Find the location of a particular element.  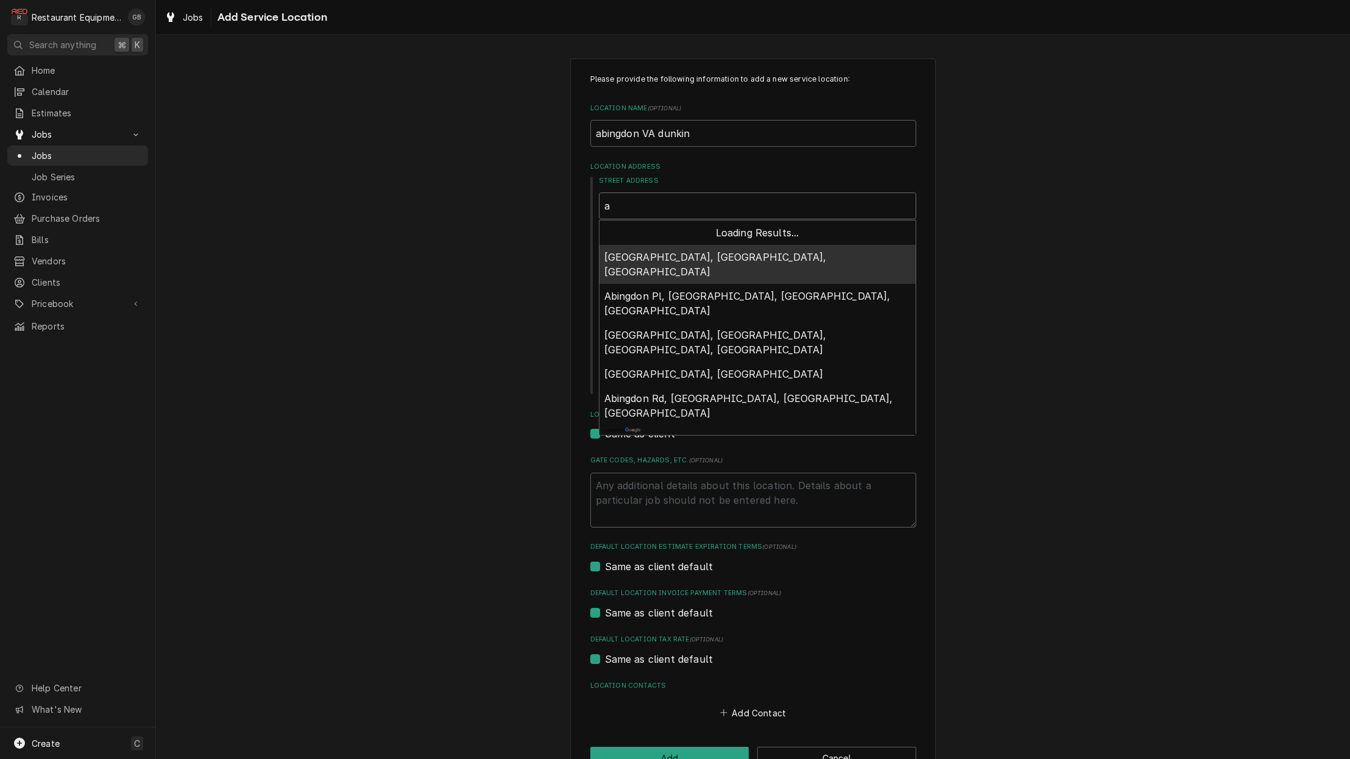

div: Location Billing Address is located at coordinates (753, 425).